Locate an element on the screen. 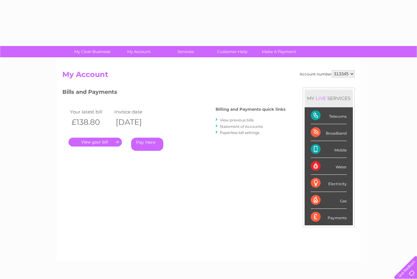 The width and height of the screenshot is (417, 279). a: Make A Payment is located at coordinates (279, 52).